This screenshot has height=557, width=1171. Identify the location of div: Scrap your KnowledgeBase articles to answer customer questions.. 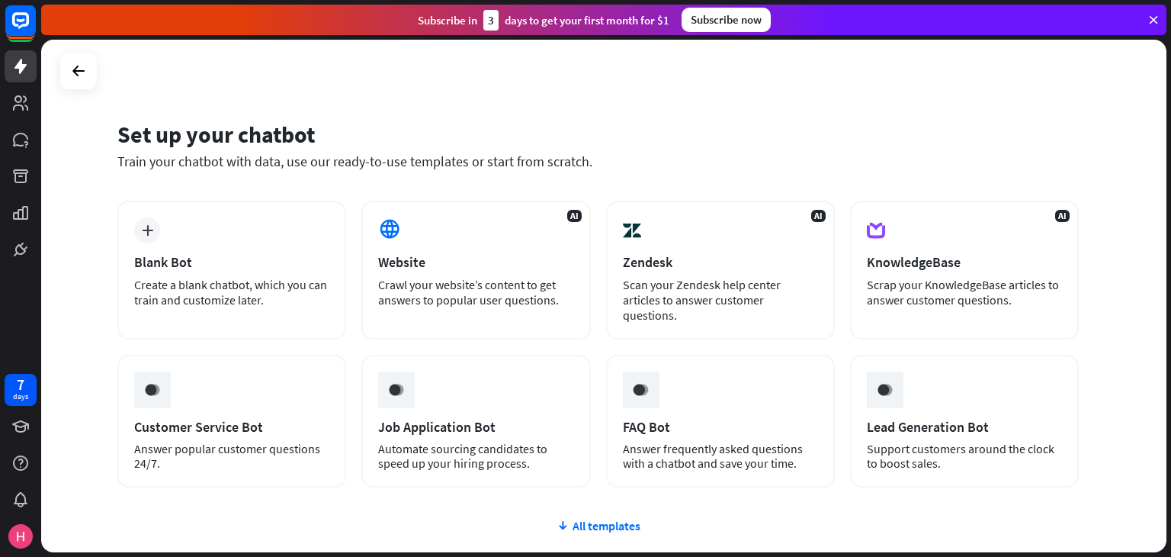
(964, 292).